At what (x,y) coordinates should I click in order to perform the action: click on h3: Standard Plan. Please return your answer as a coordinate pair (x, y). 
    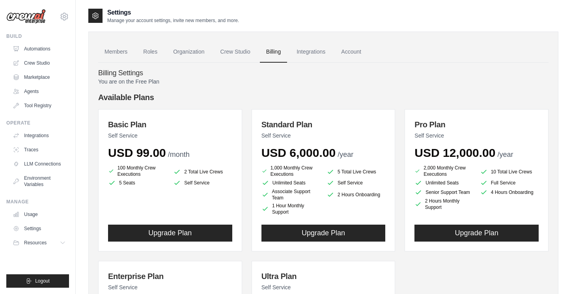
    Looking at the image, I should click on (323, 125).